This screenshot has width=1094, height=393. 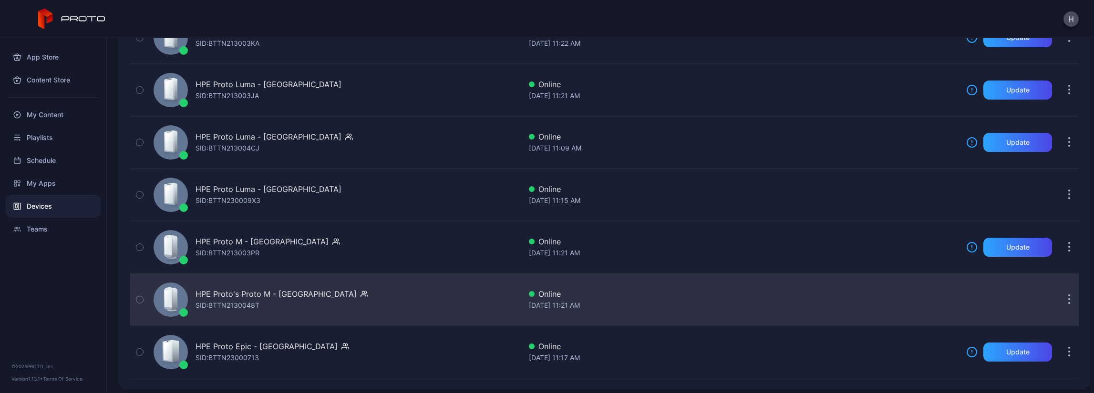 What do you see at coordinates (228, 253) in the screenshot?
I see `div: SID: BTTN213003PR` at bounding box center [228, 253].